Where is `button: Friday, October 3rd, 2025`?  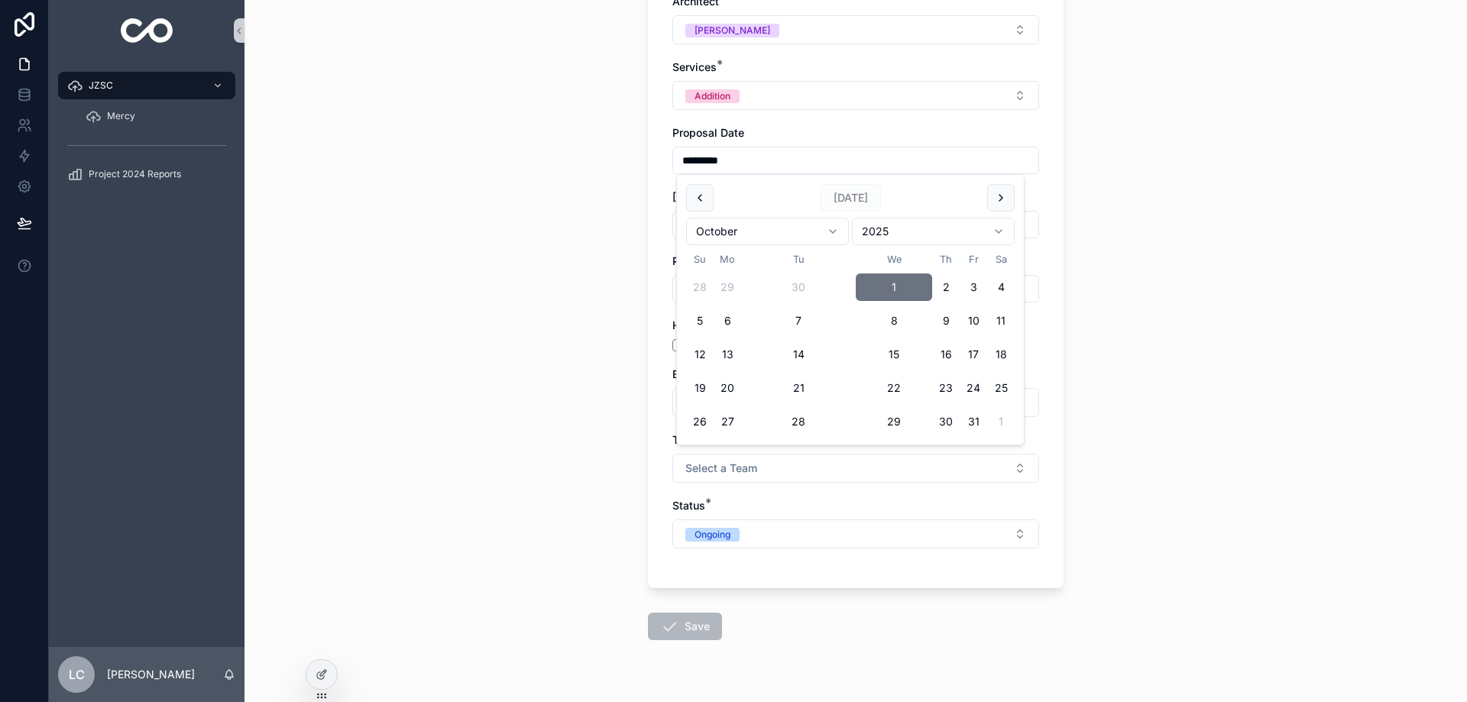 button: Friday, October 3rd, 2025 is located at coordinates (973, 287).